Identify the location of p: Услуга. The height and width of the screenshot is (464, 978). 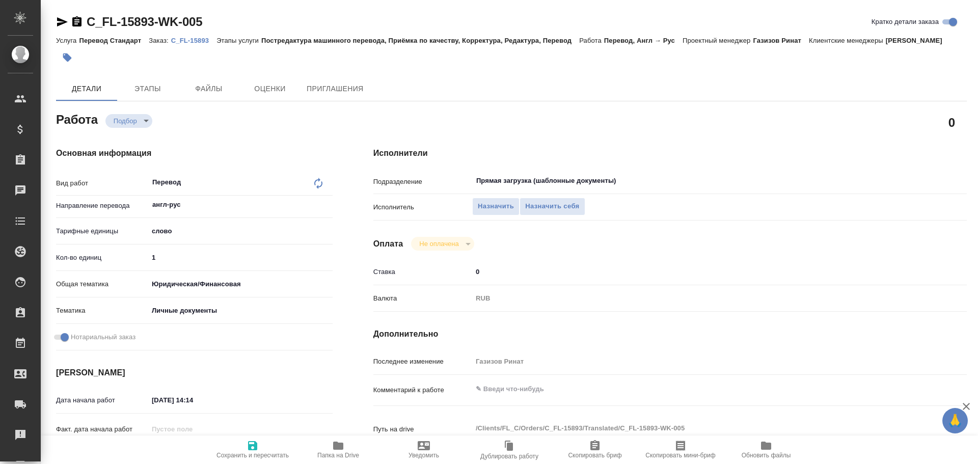
(67, 40).